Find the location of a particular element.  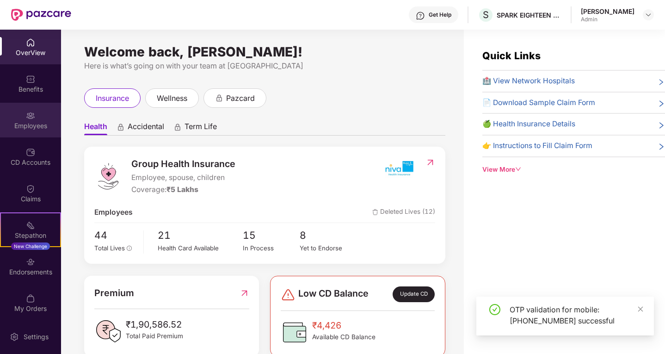

span: info-circle is located at coordinates (129, 248).